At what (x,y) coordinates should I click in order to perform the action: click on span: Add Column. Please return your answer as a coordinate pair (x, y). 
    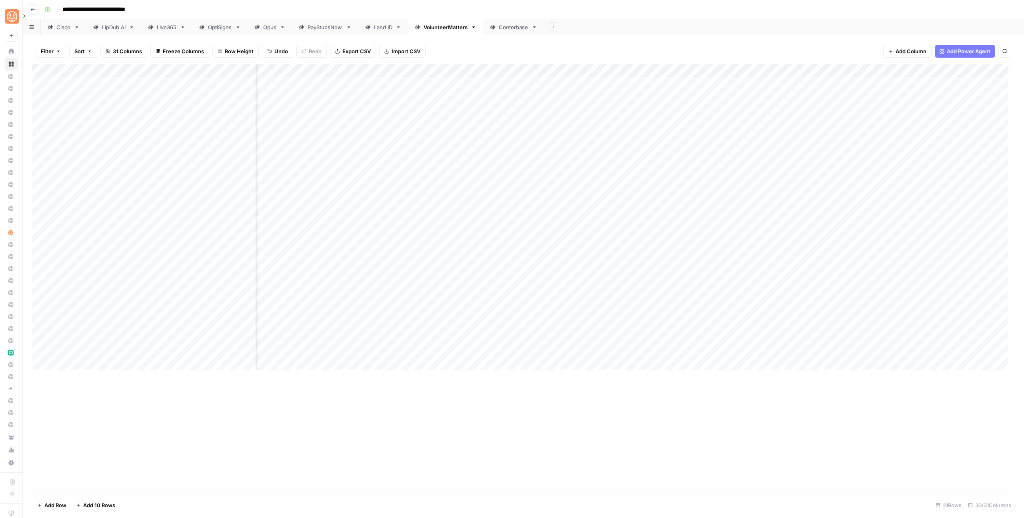
    Looking at the image, I should click on (911, 51).